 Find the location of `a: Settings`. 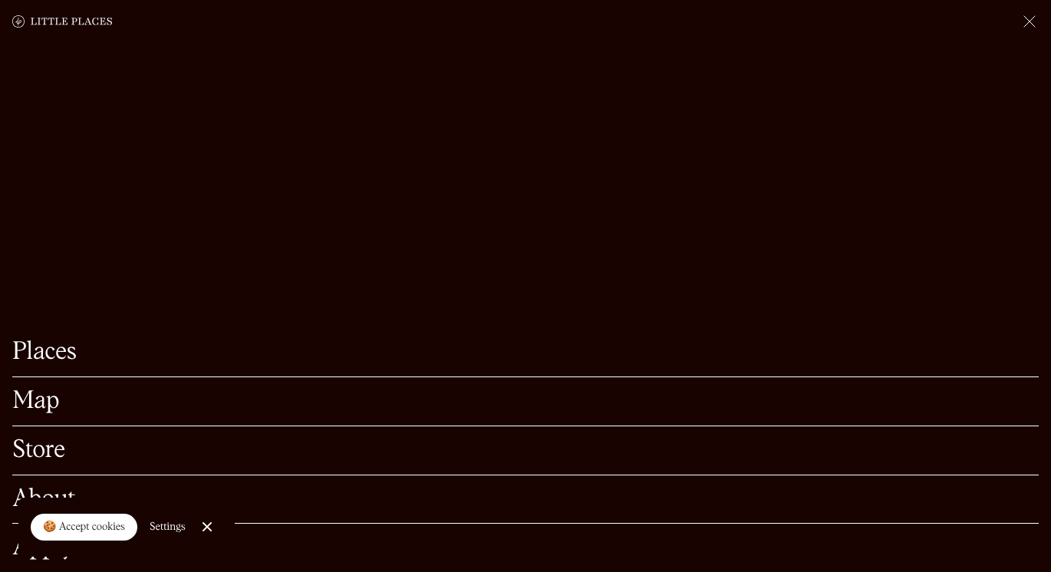

a: Settings is located at coordinates (167, 527).